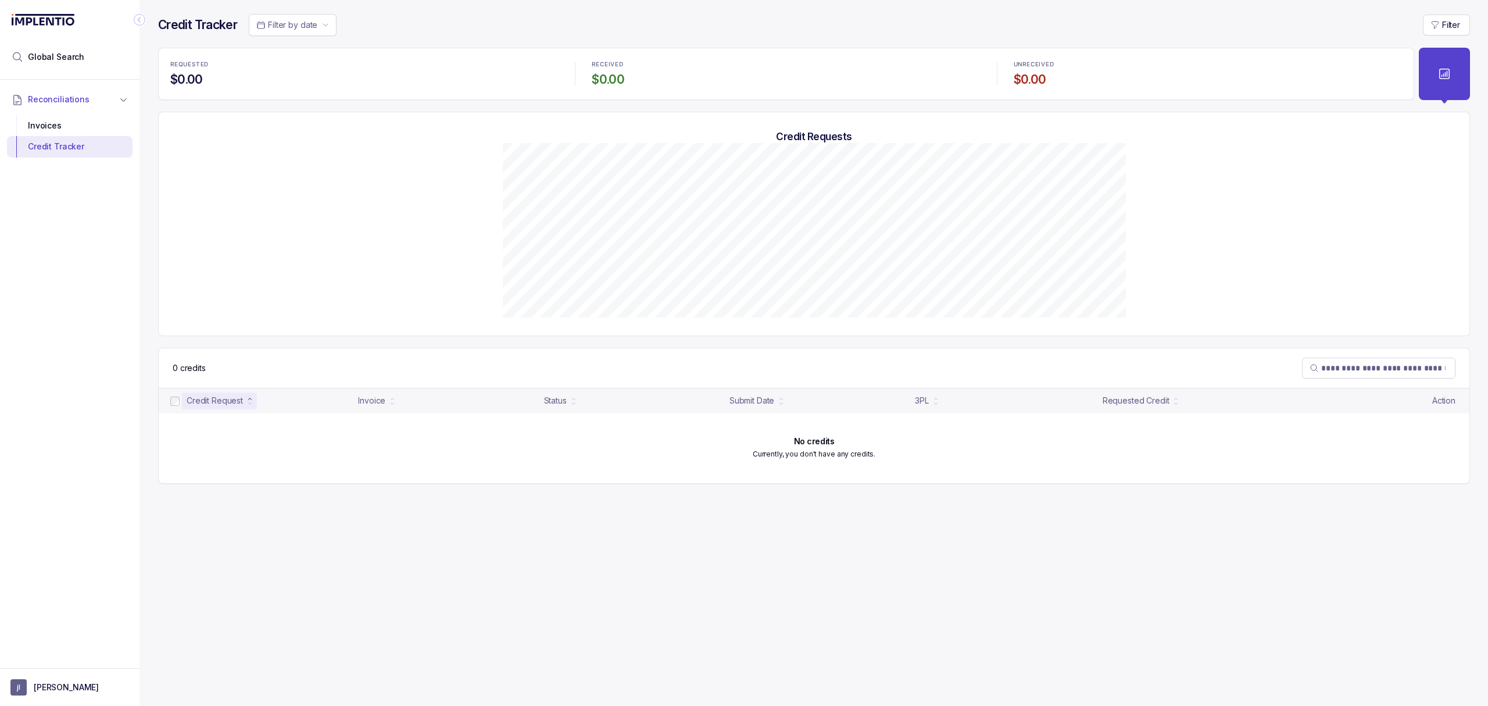 This screenshot has width=1488, height=706. Describe the element at coordinates (786, 74) in the screenshot. I see `li: Statistic RECEIVED` at that location.